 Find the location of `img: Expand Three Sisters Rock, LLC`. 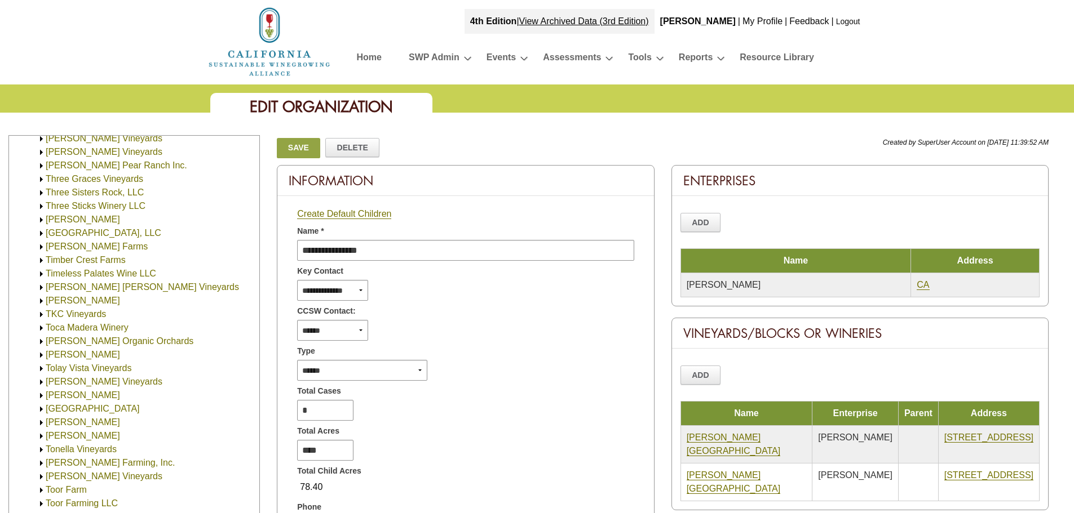

img: Expand Three Sisters Rock, LLC is located at coordinates (41, 193).